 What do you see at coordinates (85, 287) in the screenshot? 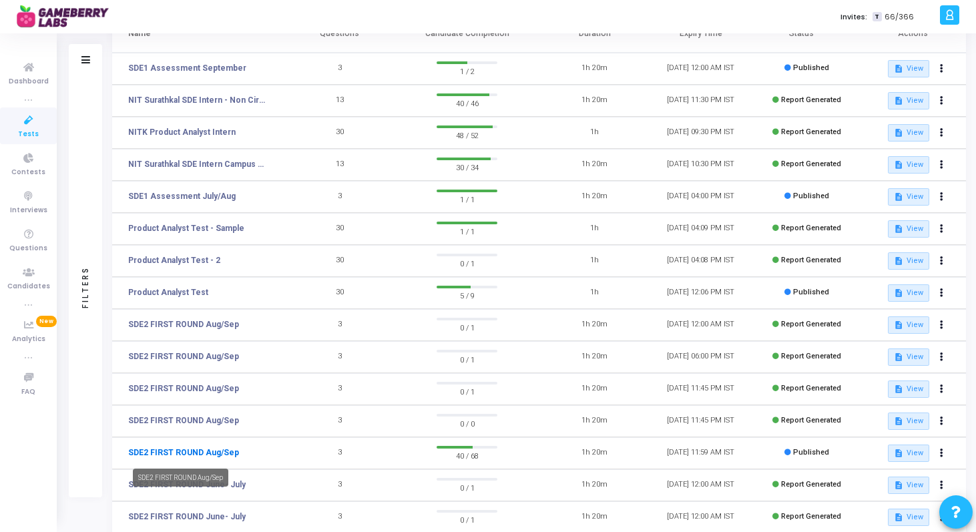
I see `div: Filters` at bounding box center [85, 287].